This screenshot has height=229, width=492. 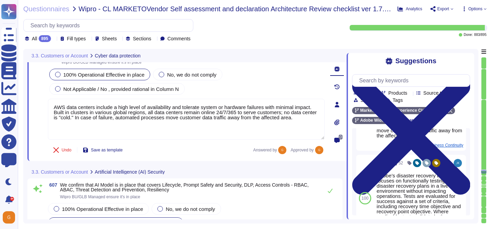 I want to click on span: Cyber data protection, so click(x=118, y=56).